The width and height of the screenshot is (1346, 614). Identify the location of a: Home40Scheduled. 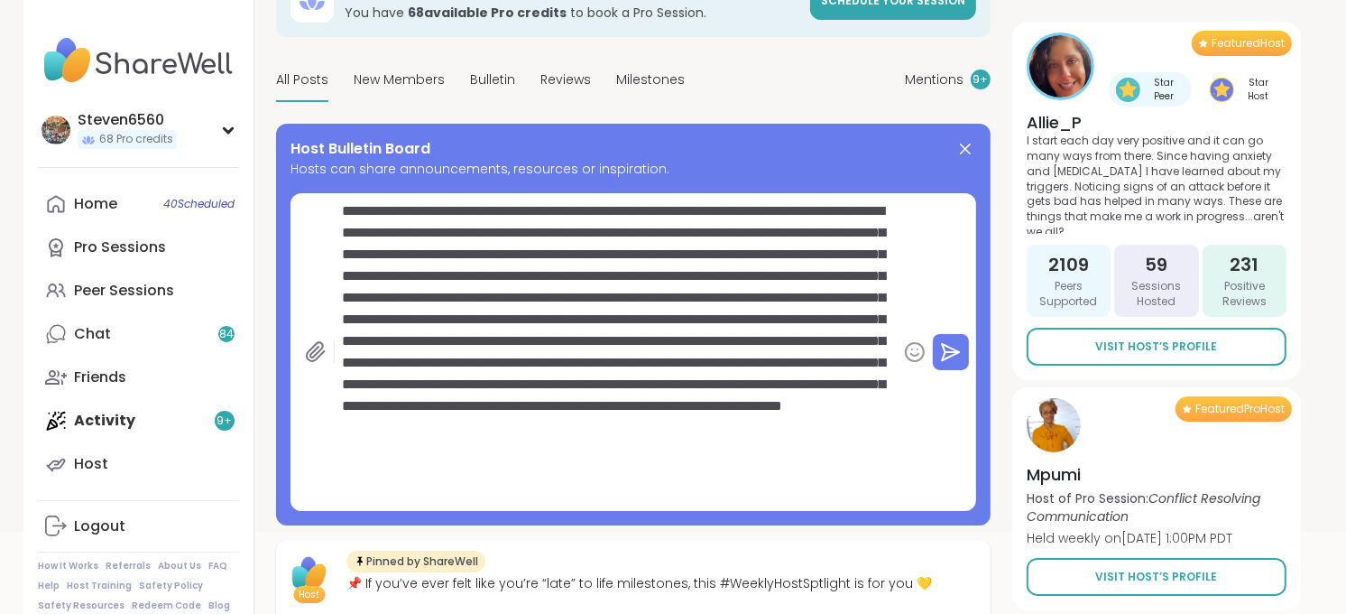
(138, 204).